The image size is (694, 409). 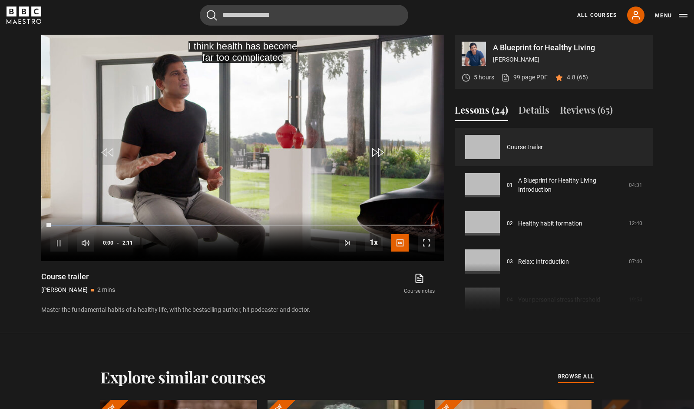 I want to click on a: browse all, so click(x=576, y=377).